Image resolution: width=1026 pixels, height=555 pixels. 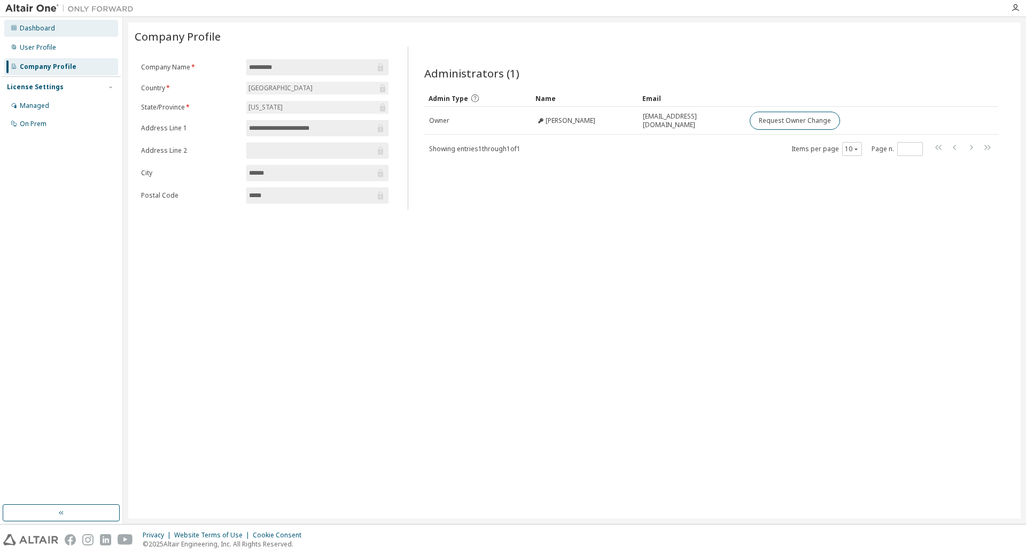 What do you see at coordinates (38, 48) in the screenshot?
I see `div: User Profile` at bounding box center [38, 48].